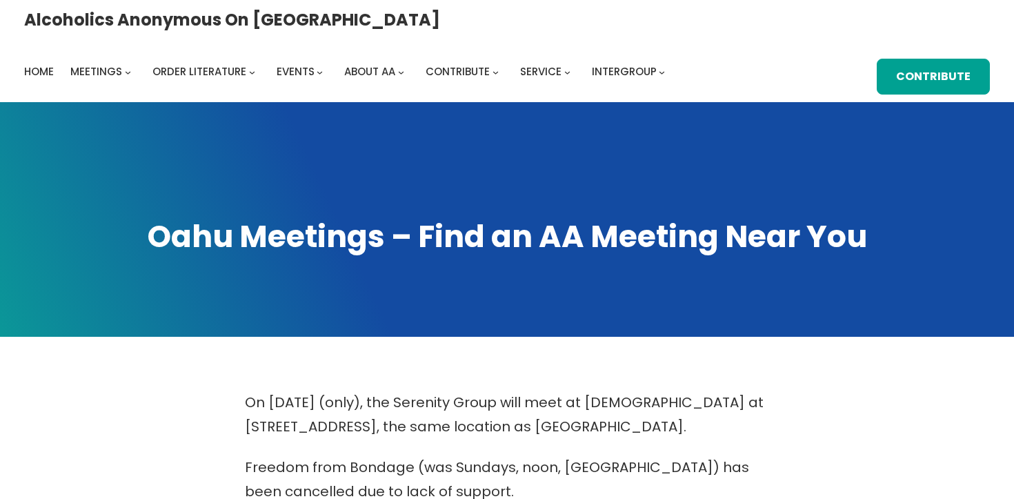 This screenshot has height=499, width=1014. I want to click on span: Meetings, so click(96, 71).